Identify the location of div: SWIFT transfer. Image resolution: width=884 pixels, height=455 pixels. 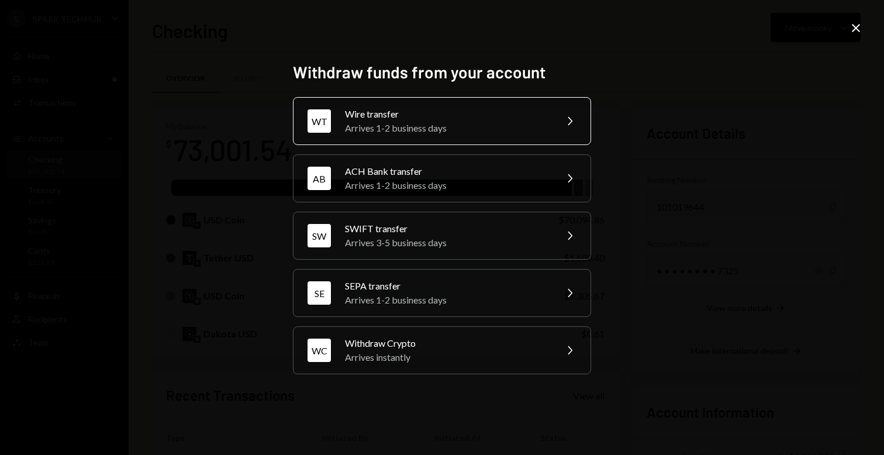
(447, 229).